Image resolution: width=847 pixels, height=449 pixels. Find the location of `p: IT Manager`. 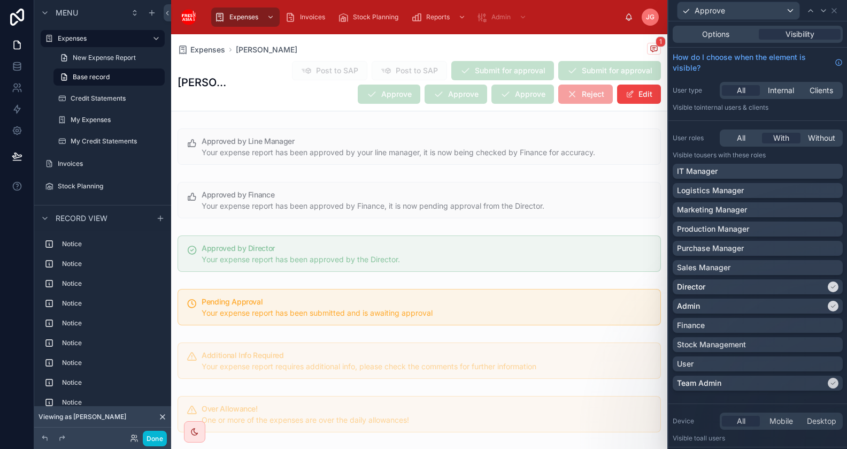

p: IT Manager is located at coordinates (697, 171).